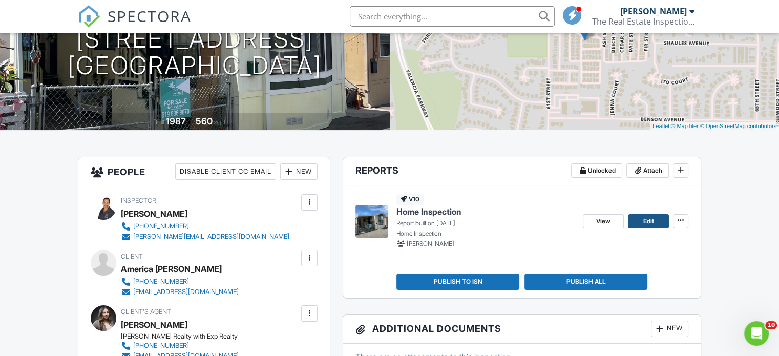  Describe the element at coordinates (176, 121) in the screenshot. I see `div: 1987` at that location.